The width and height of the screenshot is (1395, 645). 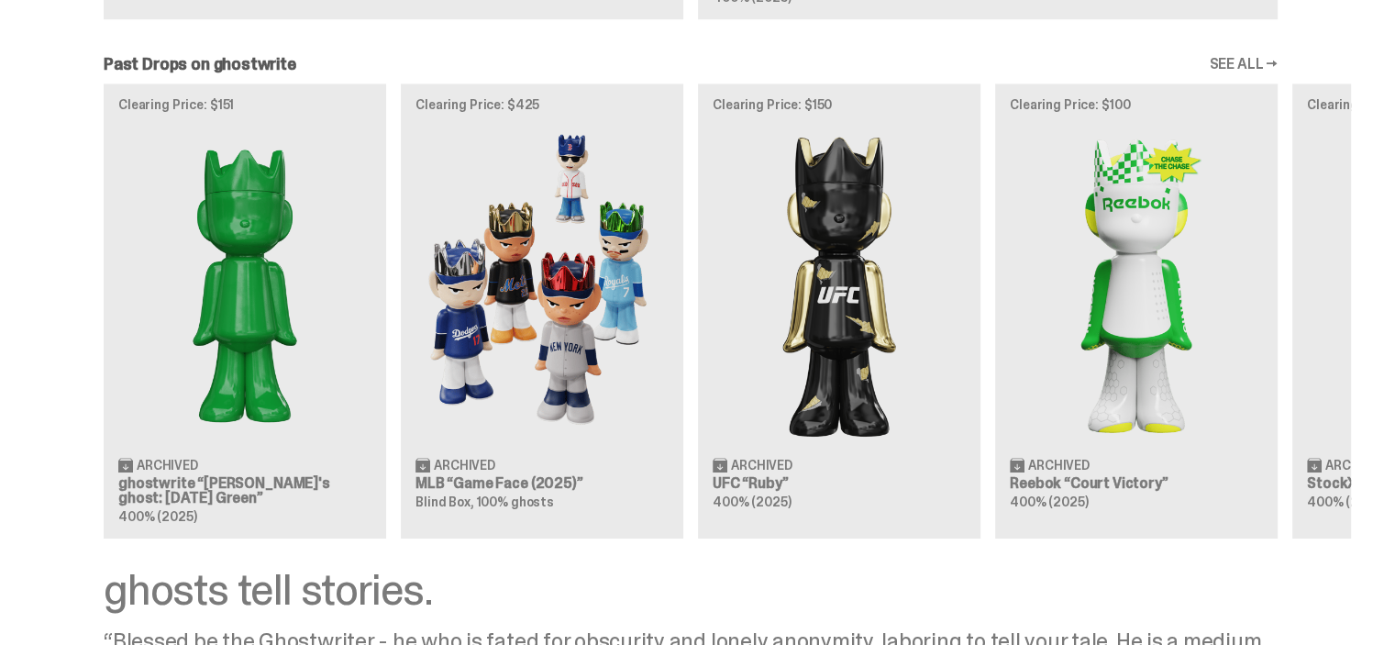 I want to click on img: Game Face (2025), so click(x=542, y=283).